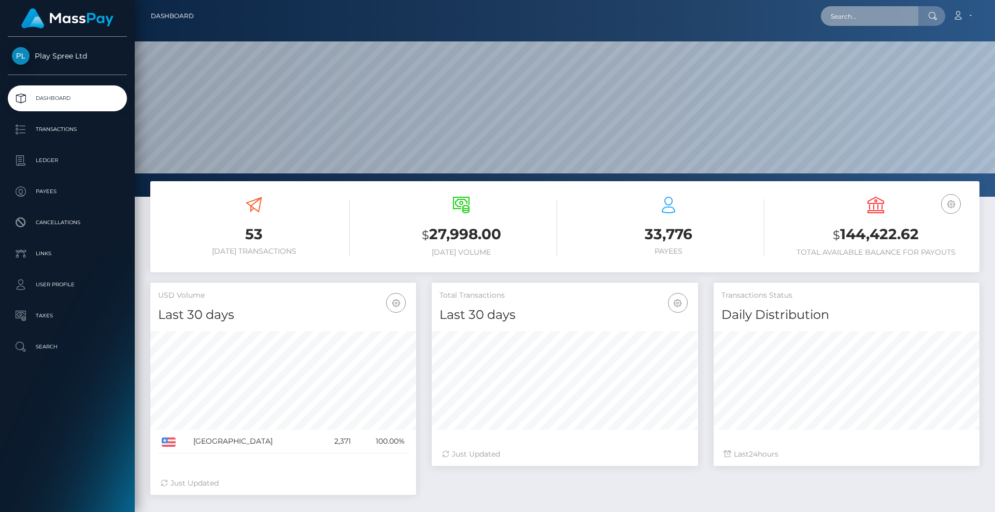 Image resolution: width=995 pixels, height=512 pixels. I want to click on h3: 53, so click(254, 234).